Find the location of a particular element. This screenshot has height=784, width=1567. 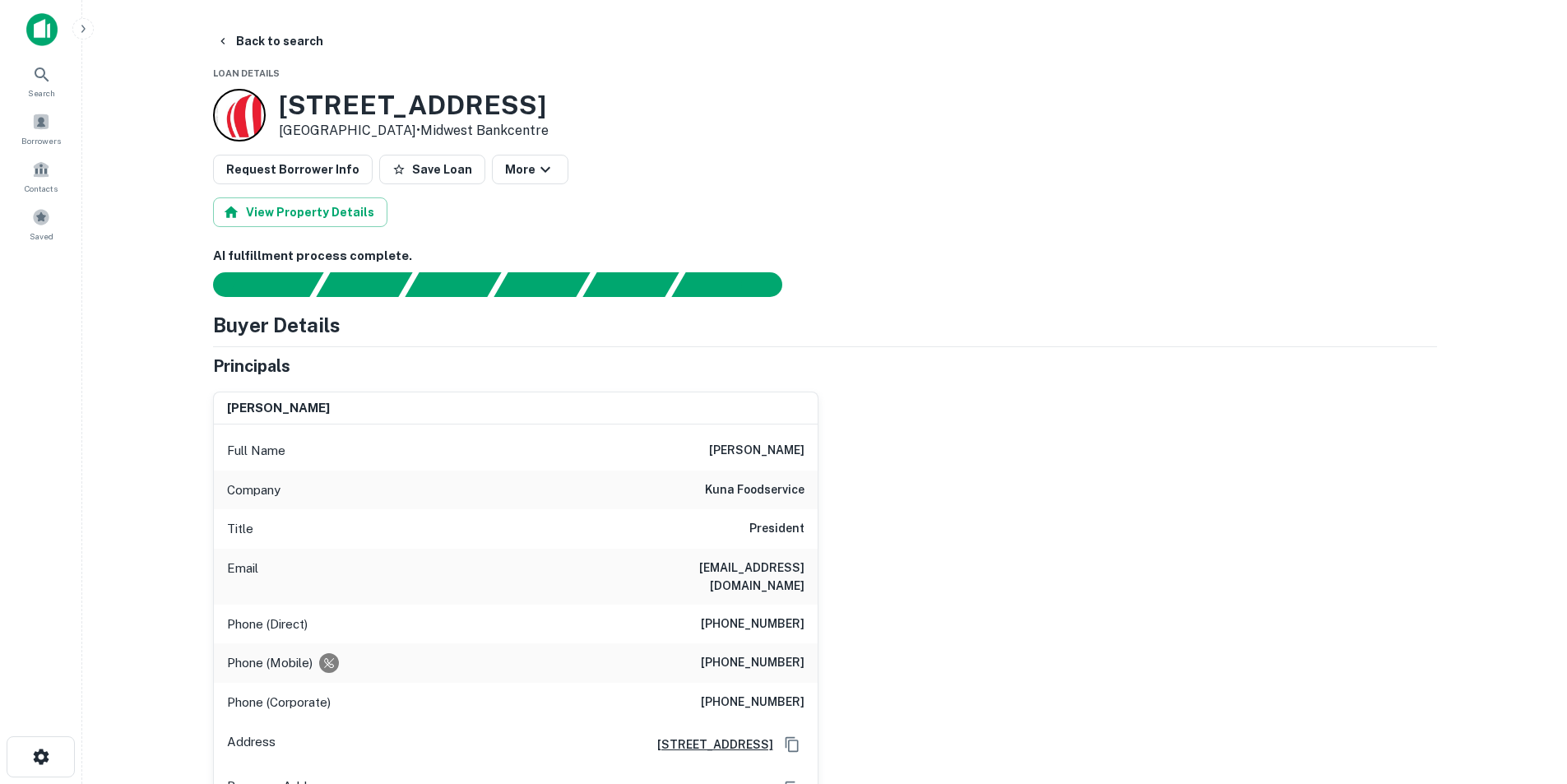

a: Borrowers is located at coordinates (41, 128).